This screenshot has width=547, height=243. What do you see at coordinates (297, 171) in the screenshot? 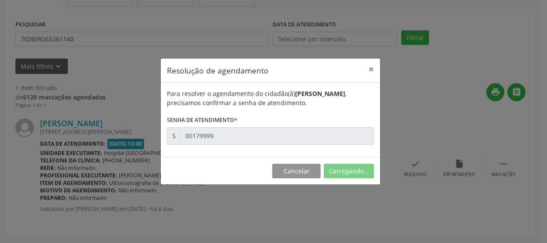
I see `button: Cancelar` at bounding box center [297, 171].